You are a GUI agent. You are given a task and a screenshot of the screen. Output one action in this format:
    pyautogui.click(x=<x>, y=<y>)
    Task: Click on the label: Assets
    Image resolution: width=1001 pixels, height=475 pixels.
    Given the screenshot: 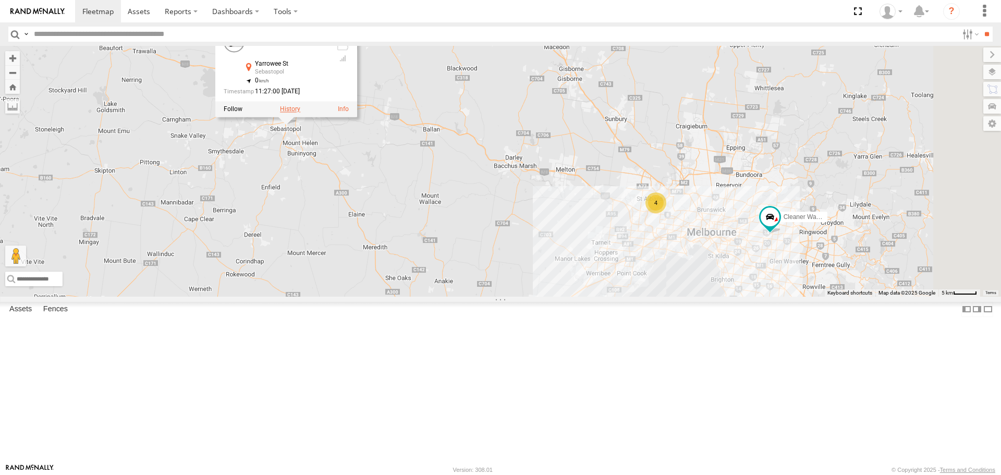 What is the action you would take?
    pyautogui.click(x=20, y=310)
    